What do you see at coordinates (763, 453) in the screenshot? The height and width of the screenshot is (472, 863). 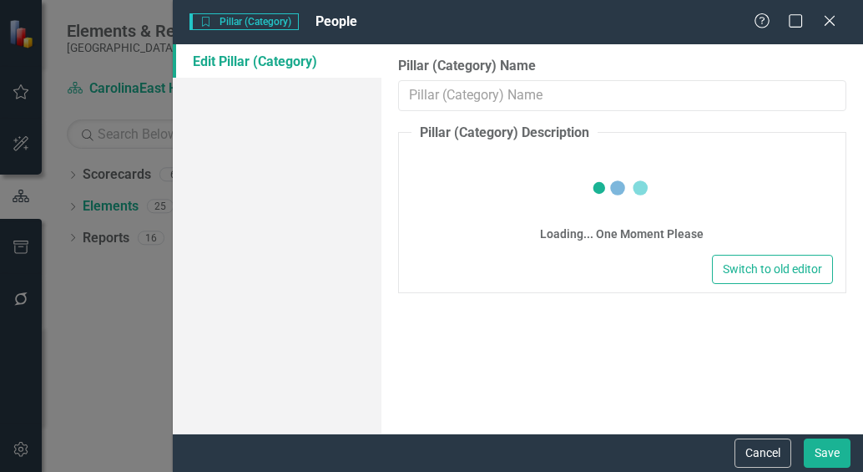 I see `button: Cancel` at bounding box center [763, 453].